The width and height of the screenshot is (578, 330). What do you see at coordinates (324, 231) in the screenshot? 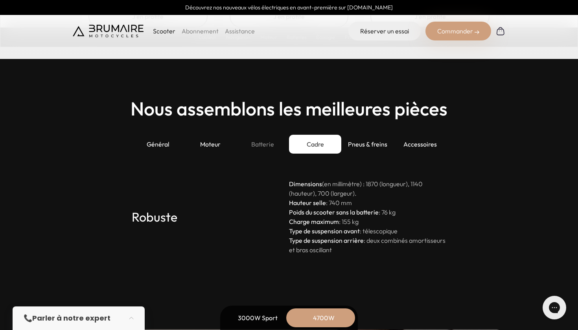
I see `strong: Type de suspension avant` at bounding box center [324, 231].